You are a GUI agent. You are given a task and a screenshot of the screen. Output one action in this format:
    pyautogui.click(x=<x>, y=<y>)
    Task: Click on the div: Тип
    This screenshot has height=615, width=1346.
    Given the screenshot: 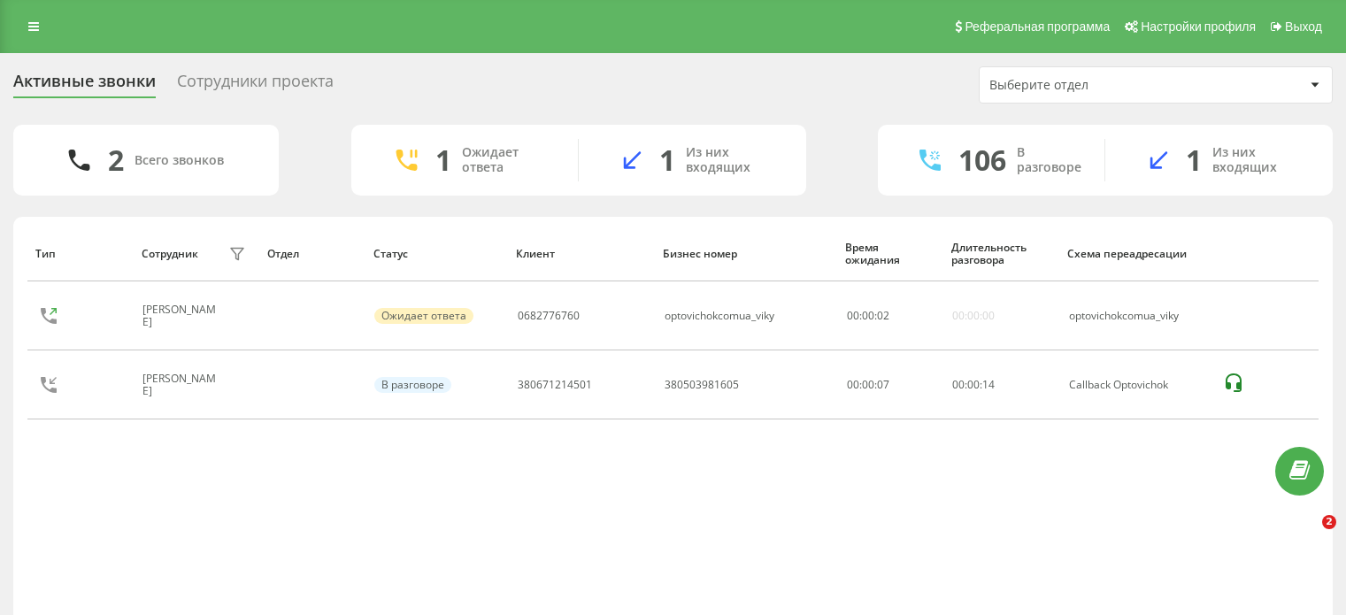 What is the action you would take?
    pyautogui.click(x=80, y=254)
    